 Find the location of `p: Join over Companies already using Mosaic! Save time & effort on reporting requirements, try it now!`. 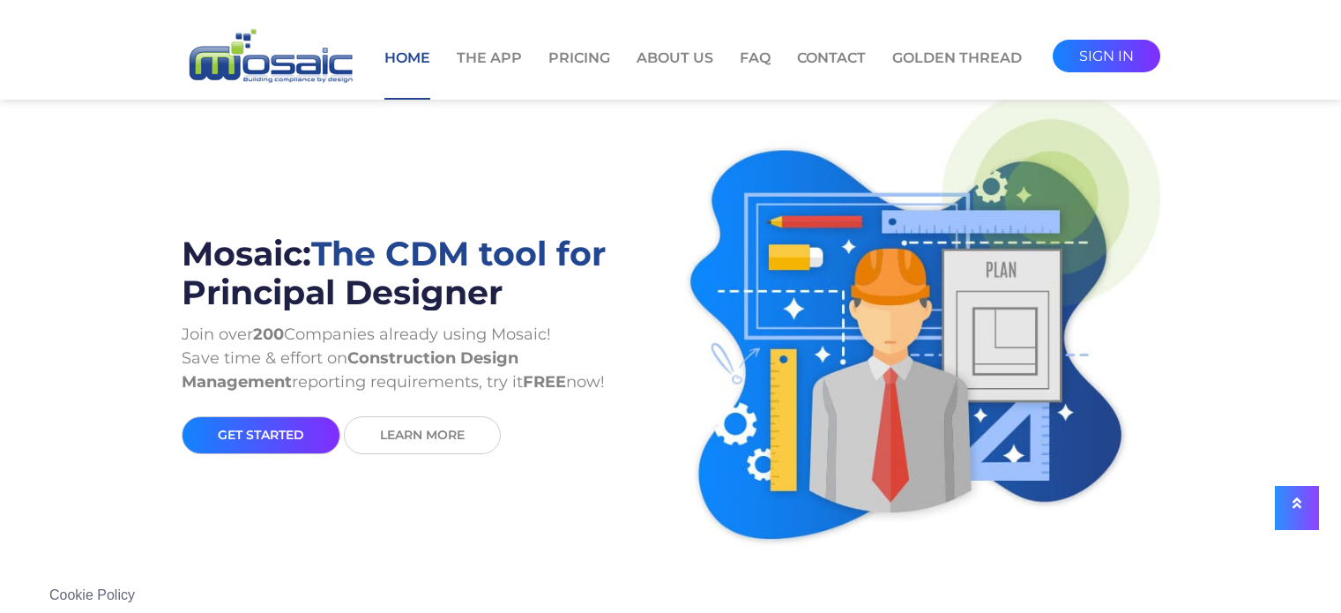

p: Join over Companies already using Mosaic! Save time & effort on reporting requirements, try it now! is located at coordinates (420, 369).